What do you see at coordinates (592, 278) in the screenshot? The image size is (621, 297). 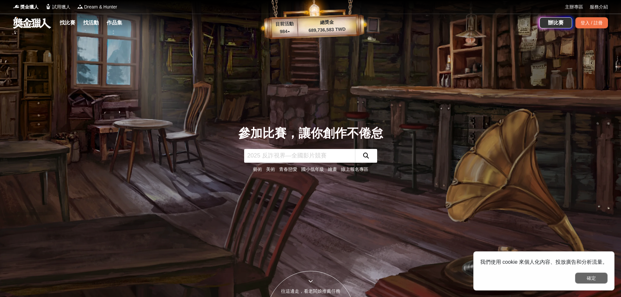 I see `button: 確定` at bounding box center [592, 278].